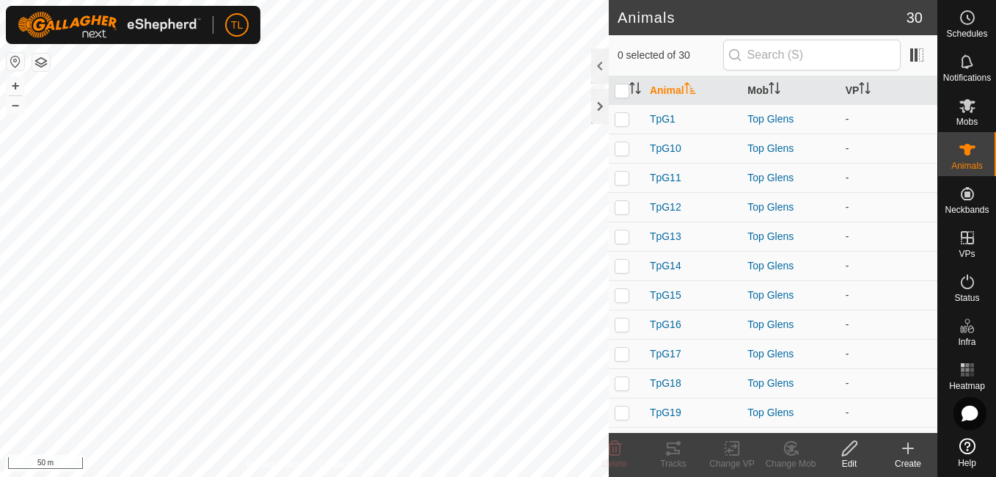 The width and height of the screenshot is (996, 477). I want to click on span: Mobs, so click(967, 122).